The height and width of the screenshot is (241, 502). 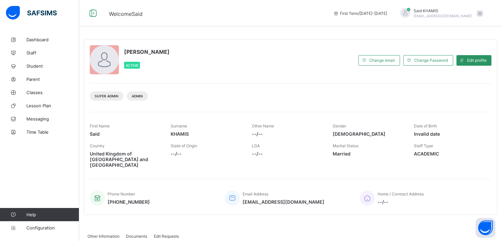 What do you see at coordinates (382, 60) in the screenshot?
I see `span: Change email` at bounding box center [382, 60].